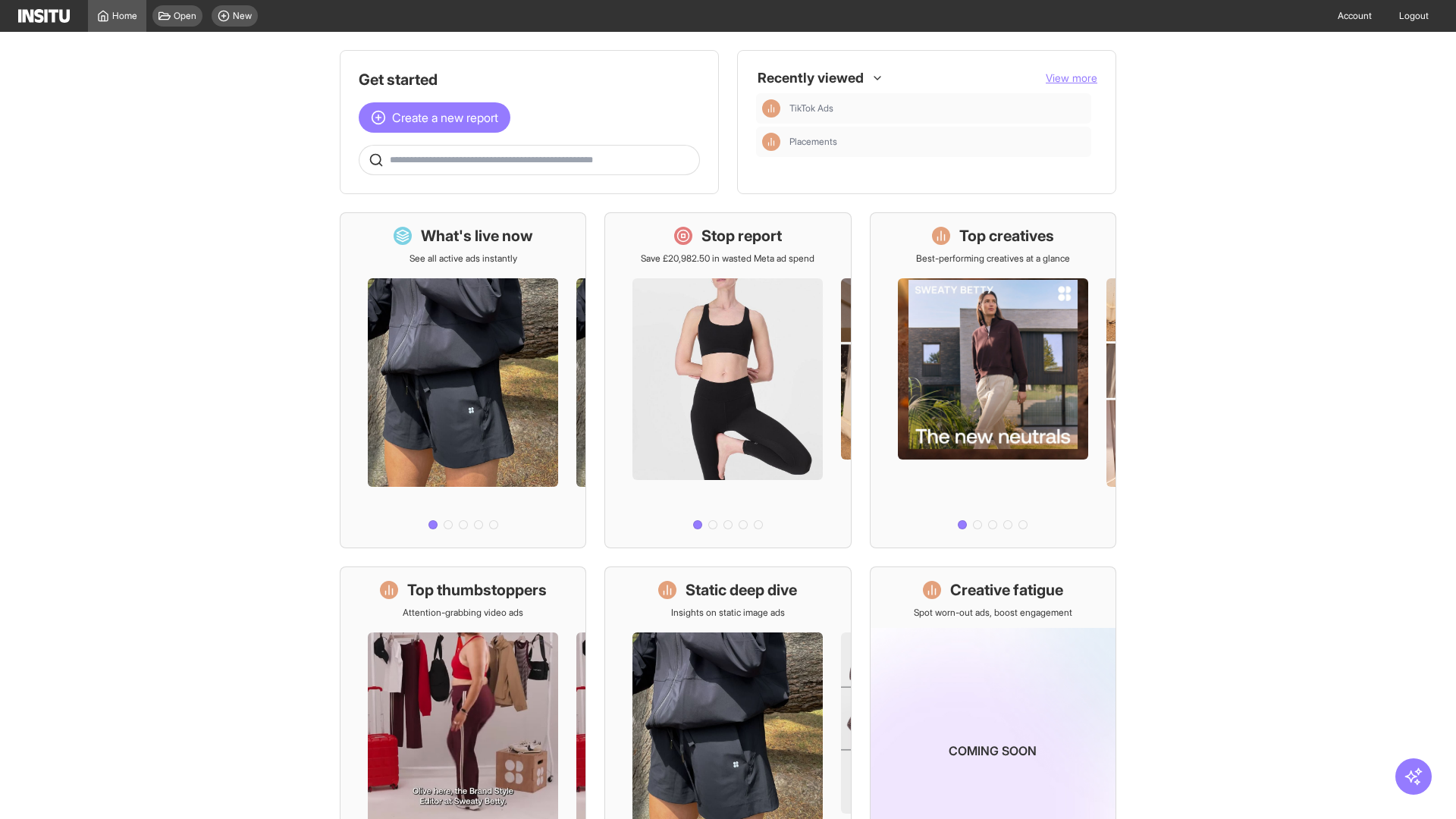  What do you see at coordinates (242, 16) in the screenshot?
I see `span: New` at bounding box center [242, 16].